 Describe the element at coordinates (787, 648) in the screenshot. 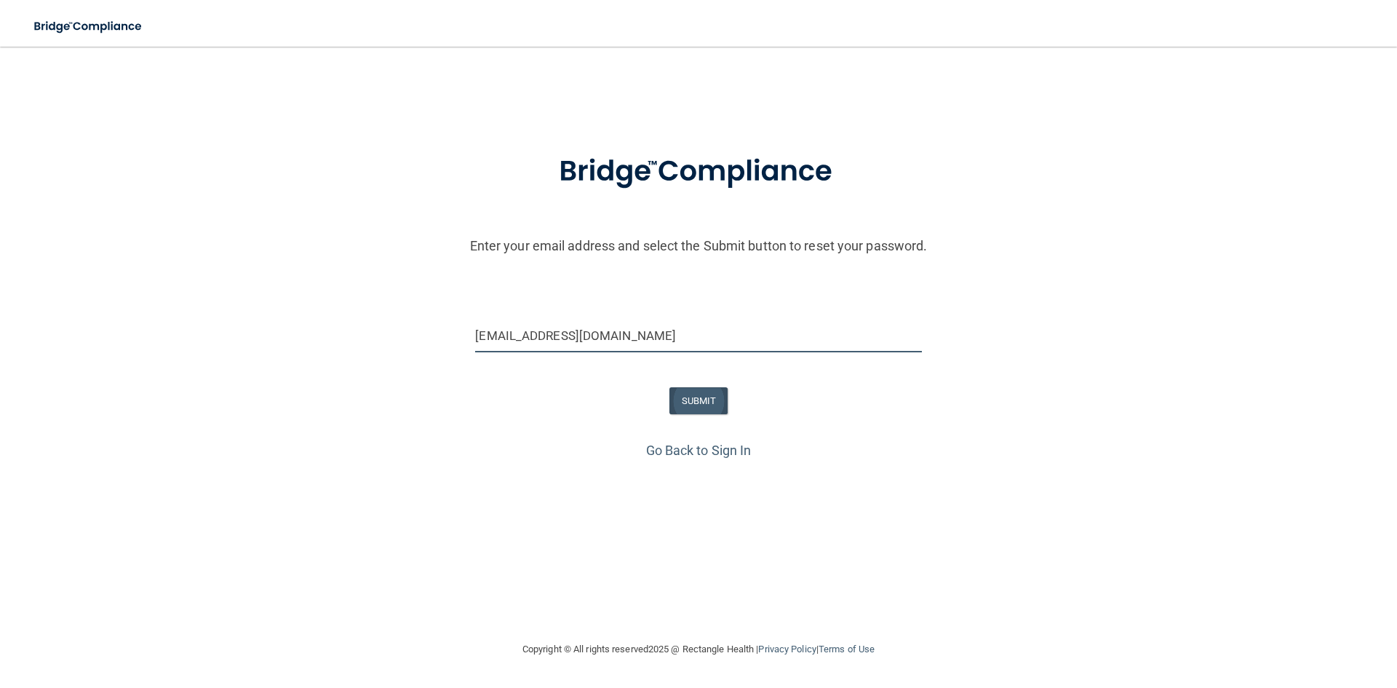

I see `a: Privacy Policy` at that location.